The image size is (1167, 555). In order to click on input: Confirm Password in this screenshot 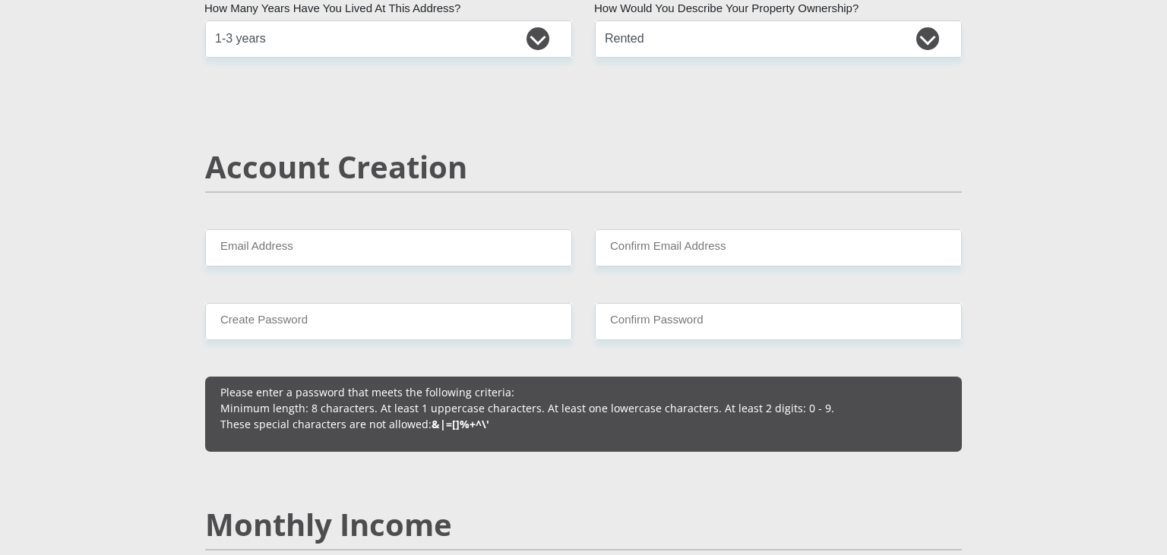, I will do `click(778, 321)`.